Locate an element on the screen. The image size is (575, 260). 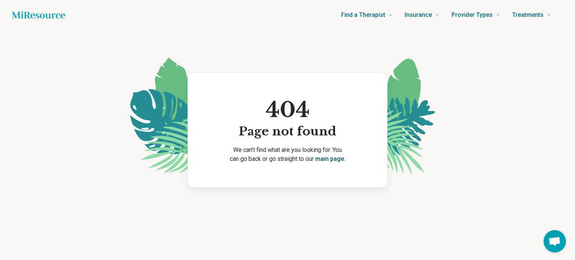
div: Open chat is located at coordinates (555, 241).